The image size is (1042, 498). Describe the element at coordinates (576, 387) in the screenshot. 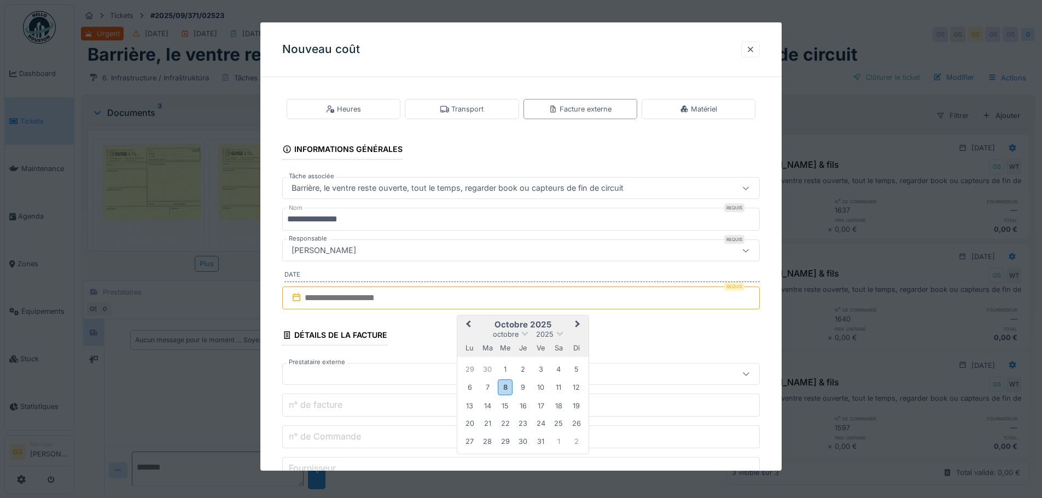

I see `div: Choose dimanche 12 octobre 2025` at that location.